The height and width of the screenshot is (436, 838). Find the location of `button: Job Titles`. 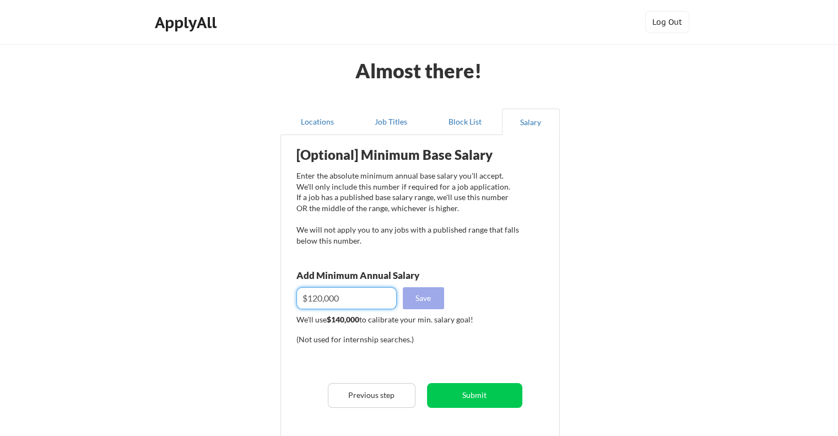

button: Job Titles is located at coordinates (391, 122).